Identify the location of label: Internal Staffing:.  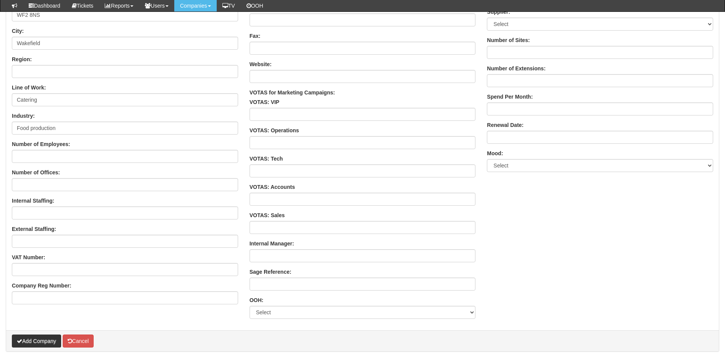
(33, 201).